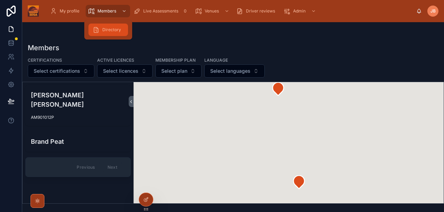 The height and width of the screenshot is (212, 444). Describe the element at coordinates (69, 11) in the screenshot. I see `span: My profile` at that location.